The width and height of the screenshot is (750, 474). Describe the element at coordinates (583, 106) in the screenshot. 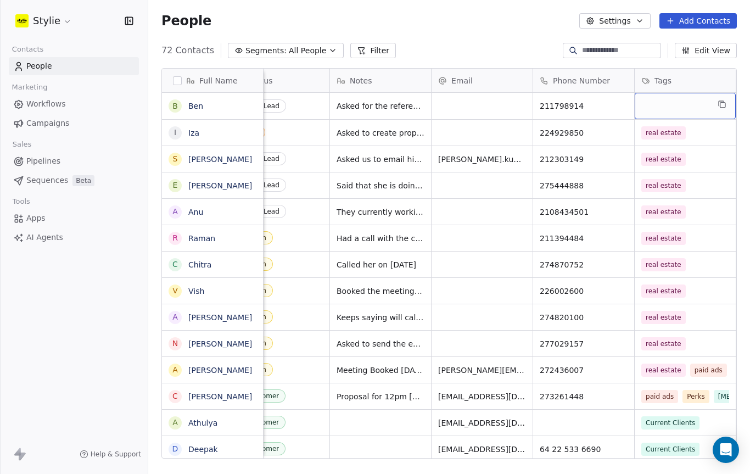

I see `span: 211798914` at that location.